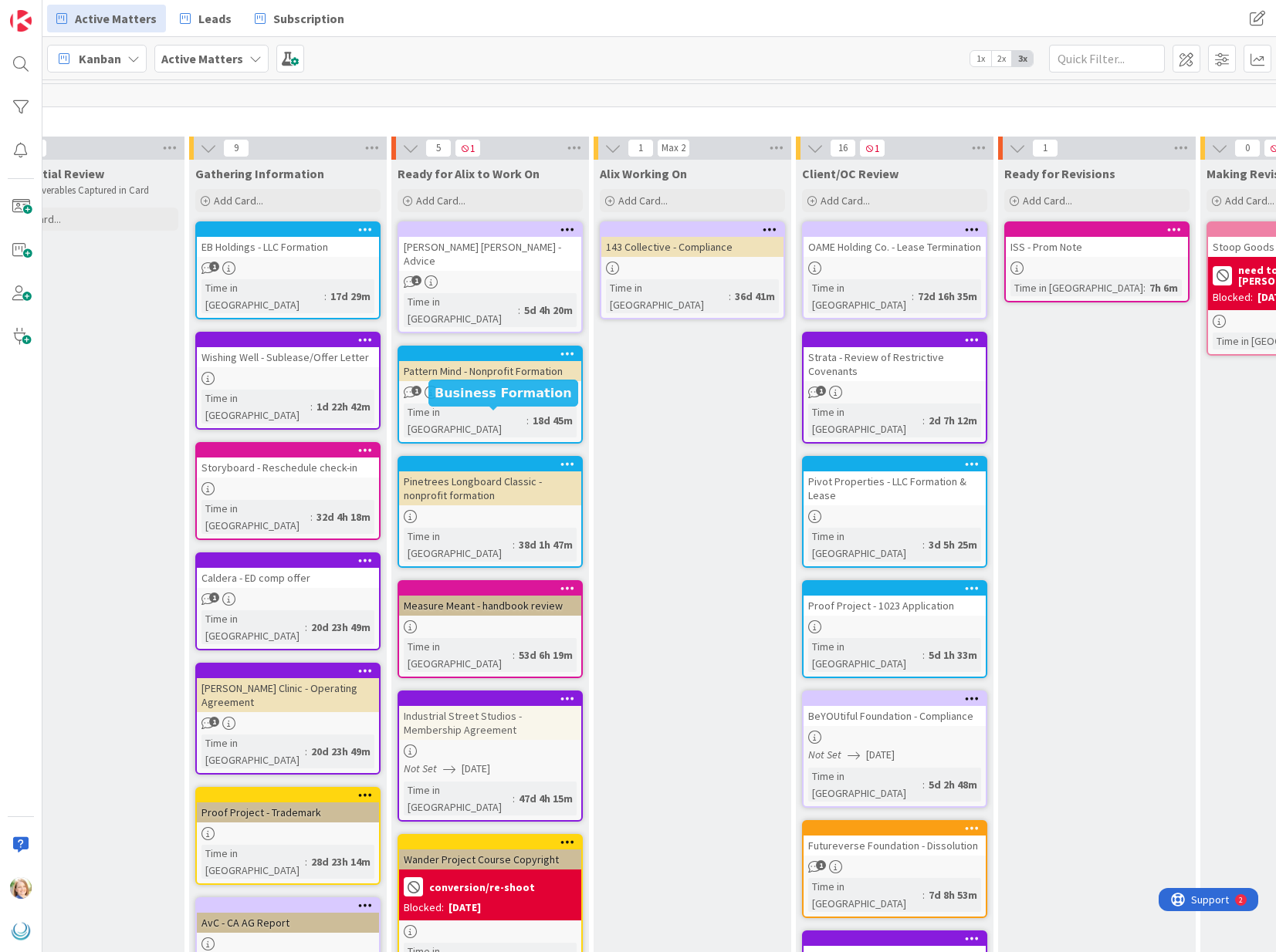 This screenshot has height=952, width=1276. What do you see at coordinates (205, 18) in the screenshot?
I see `a: Leads` at bounding box center [205, 18].